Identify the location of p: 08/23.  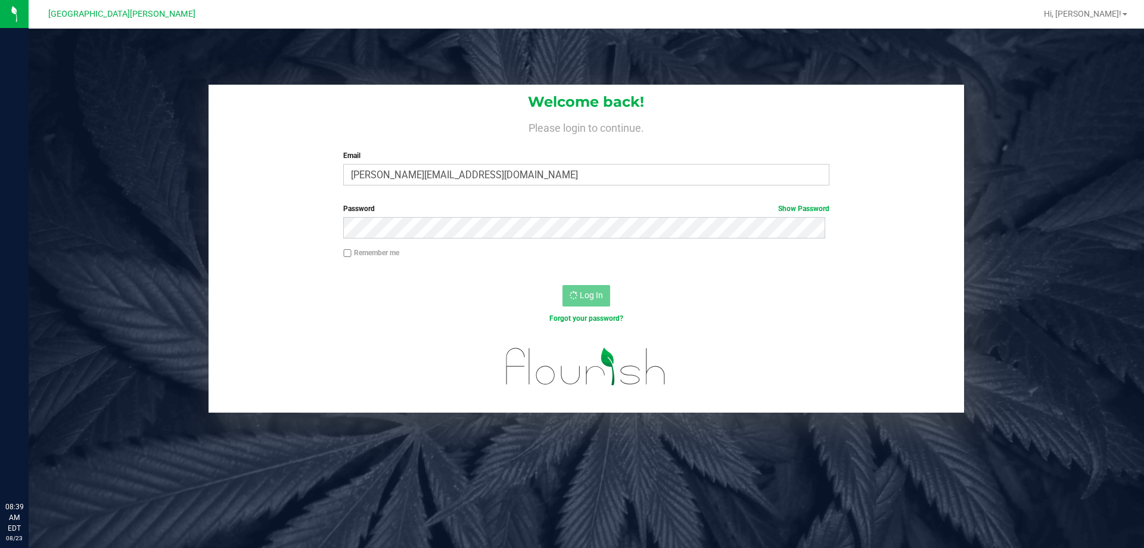
(14, 538).